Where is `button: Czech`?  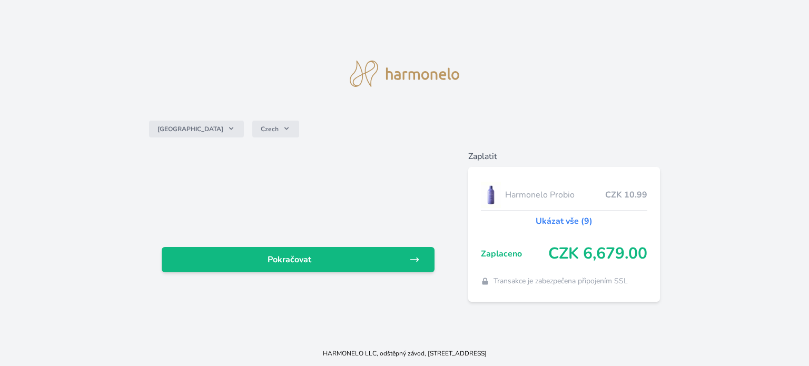
button: Czech is located at coordinates (275, 129).